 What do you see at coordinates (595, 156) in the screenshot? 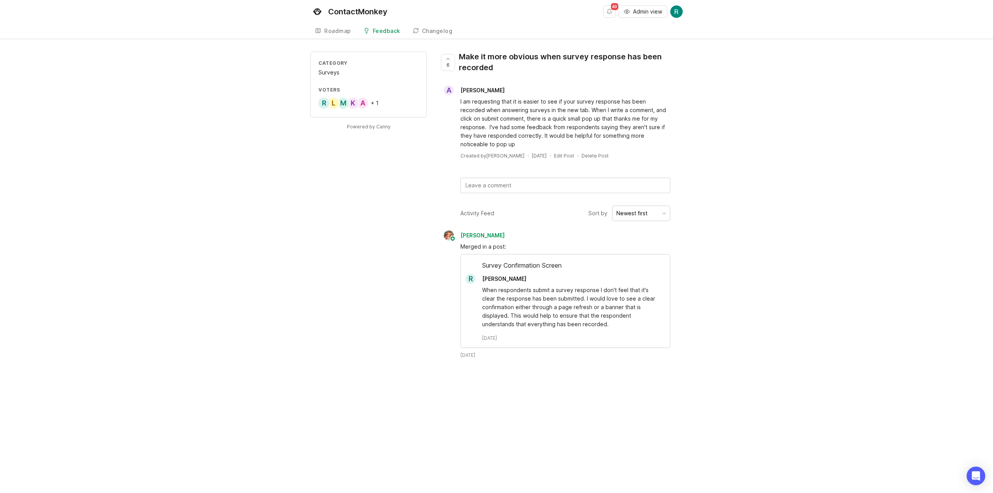
I see `div: Delete Post` at bounding box center [595, 156].